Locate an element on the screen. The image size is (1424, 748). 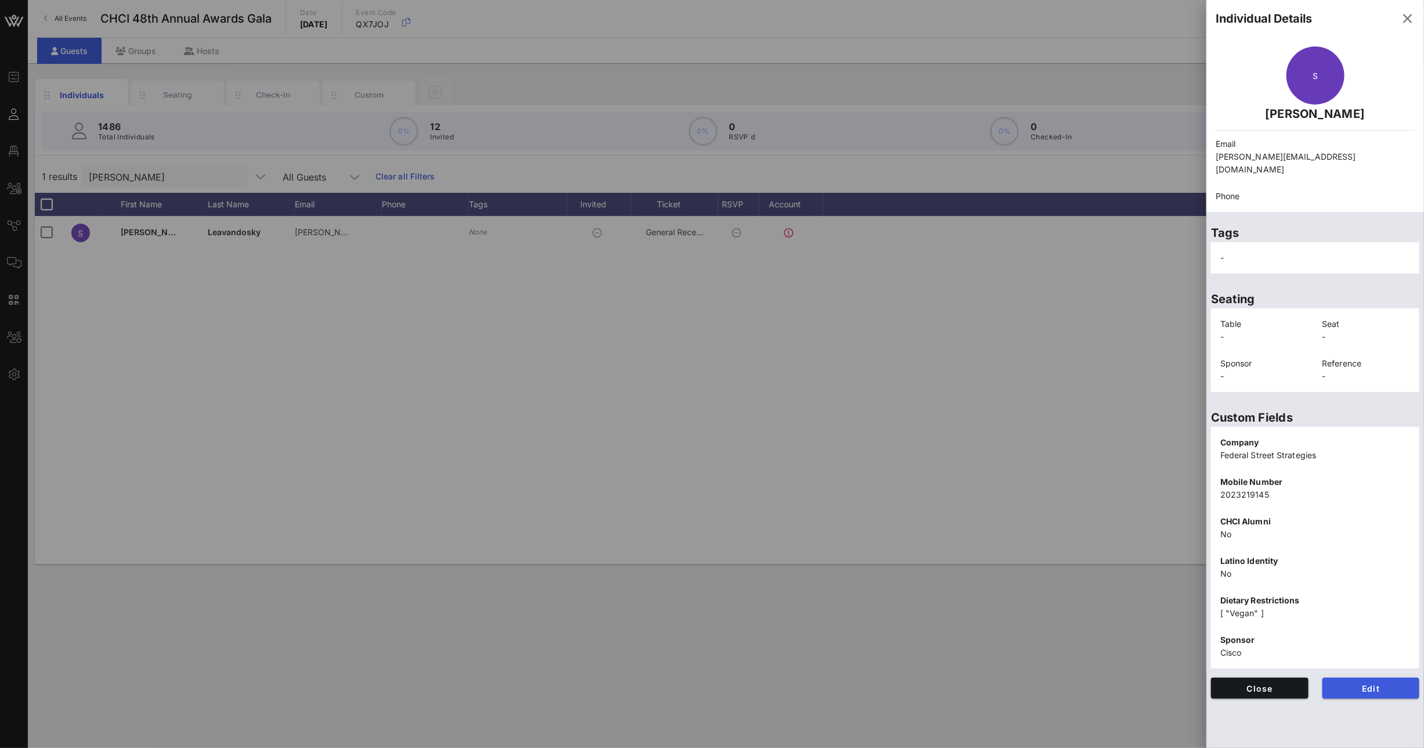
p: Dietary Restrictions is located at coordinates (1315, 600).